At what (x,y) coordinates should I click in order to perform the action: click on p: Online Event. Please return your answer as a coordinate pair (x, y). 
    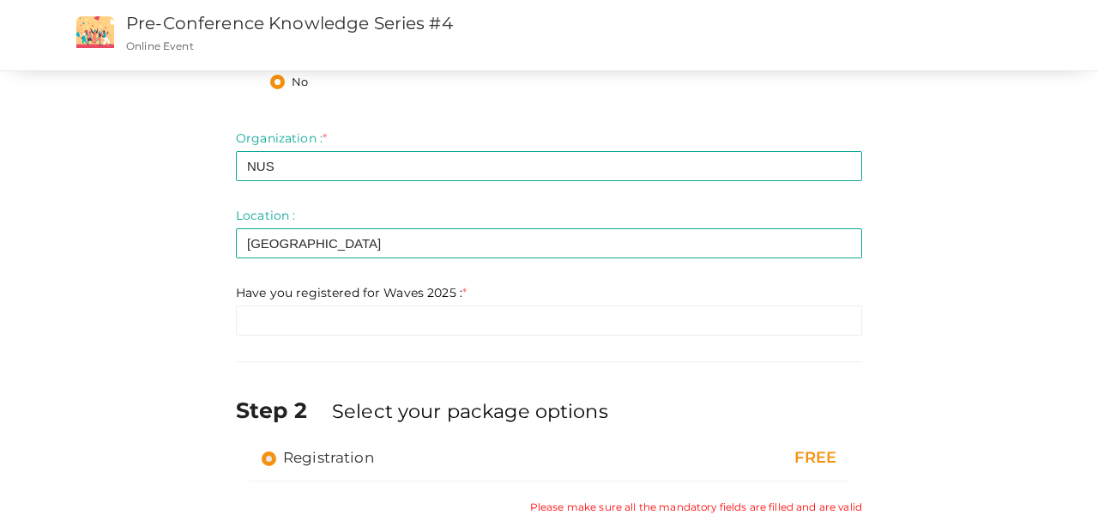
    Looking at the image, I should click on (401, 45).